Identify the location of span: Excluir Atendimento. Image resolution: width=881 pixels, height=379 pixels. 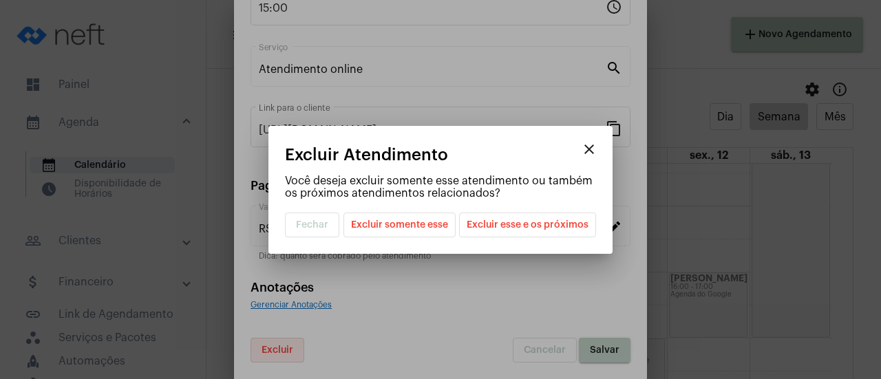
(366, 155).